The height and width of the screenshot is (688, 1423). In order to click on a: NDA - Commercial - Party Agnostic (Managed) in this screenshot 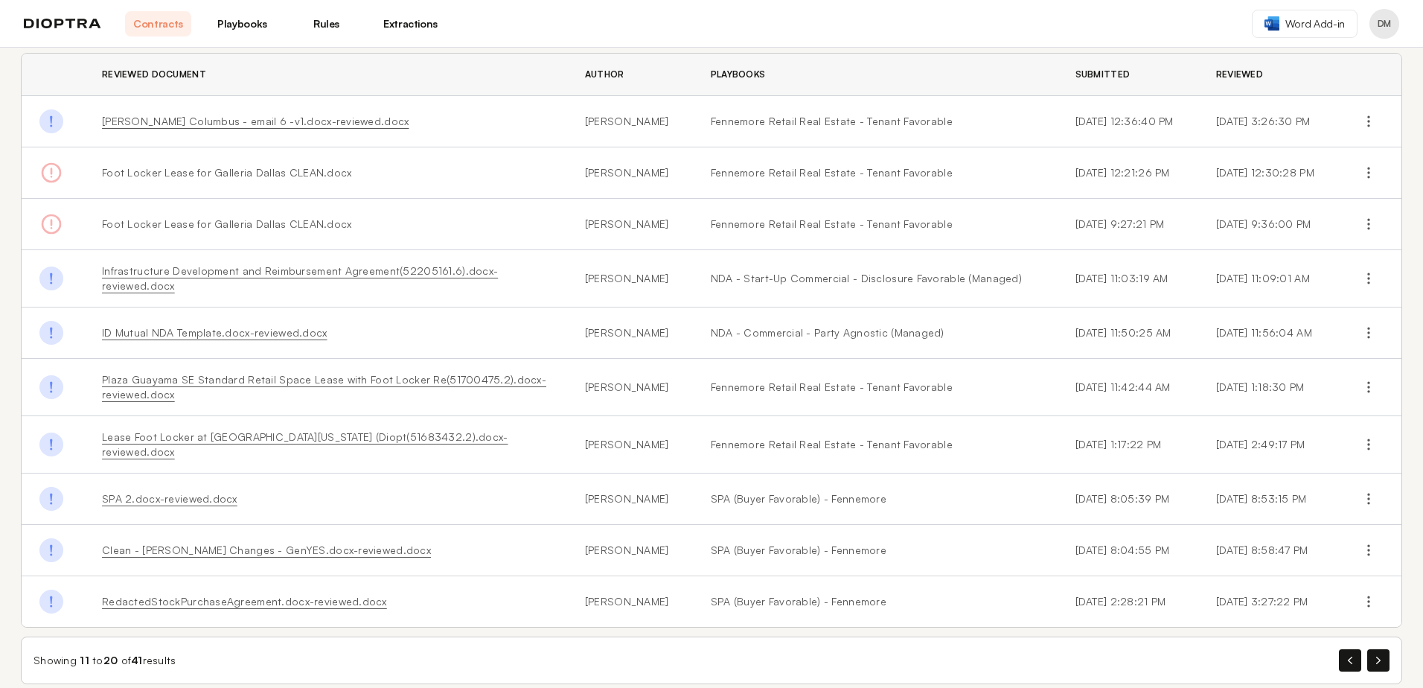, I will do `click(875, 333)`.